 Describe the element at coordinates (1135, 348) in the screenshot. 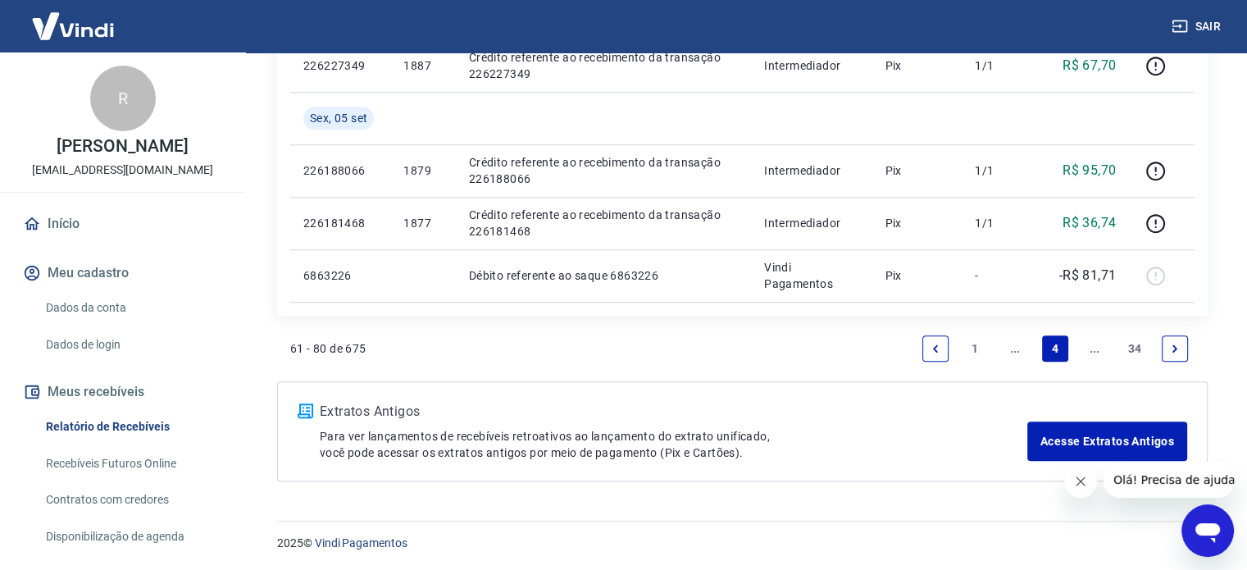

I see `a: Page 34` at that location.